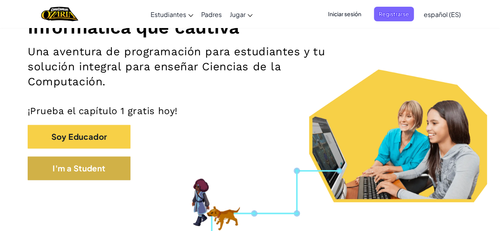 The image size is (500, 231). Describe the element at coordinates (241, 14) in the screenshot. I see `a: Jugar` at that location.